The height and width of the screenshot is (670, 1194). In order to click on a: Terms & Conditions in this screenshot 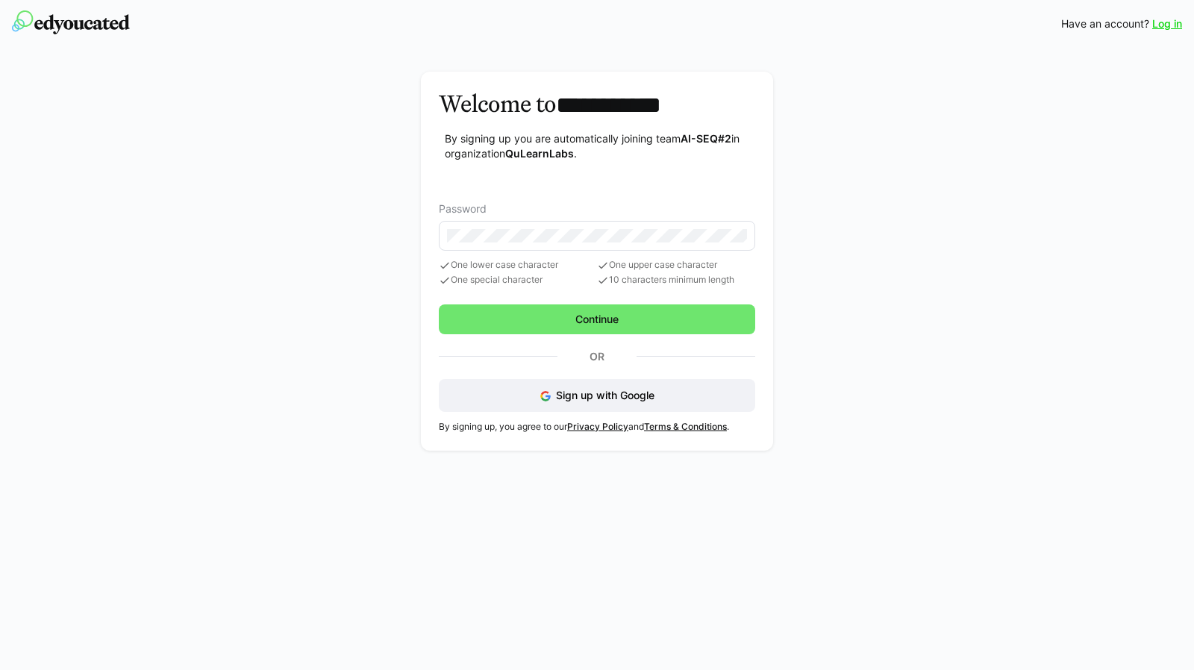, I will do `click(685, 426)`.